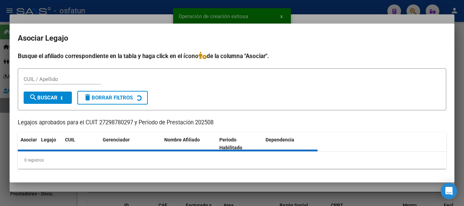  What do you see at coordinates (232, 161) in the screenshot?
I see `div: 0 registros` at bounding box center [232, 161].